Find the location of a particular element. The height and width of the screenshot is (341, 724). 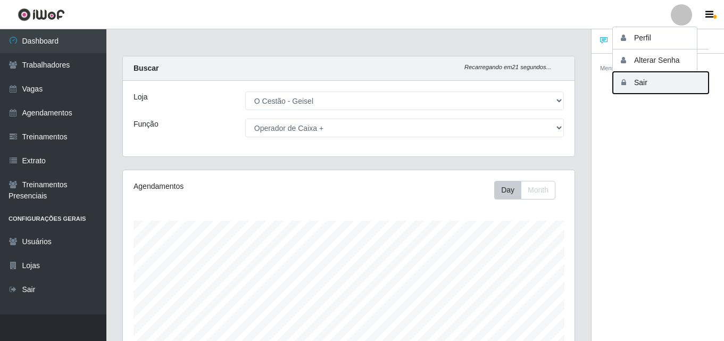

img: CoreUI Logo is located at coordinates (41, 14).